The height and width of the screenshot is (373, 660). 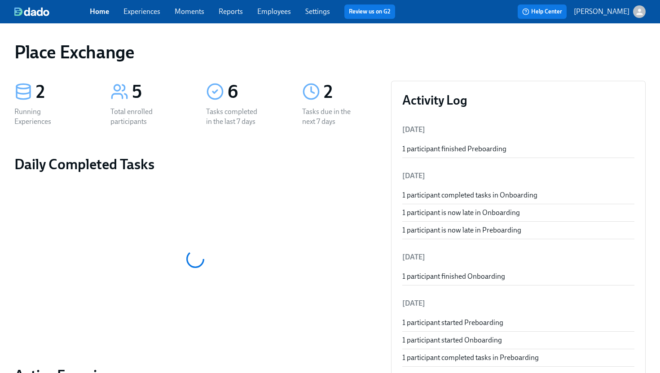 I want to click on div: 1 participant completed tasks in Preboarding, so click(x=518, y=358).